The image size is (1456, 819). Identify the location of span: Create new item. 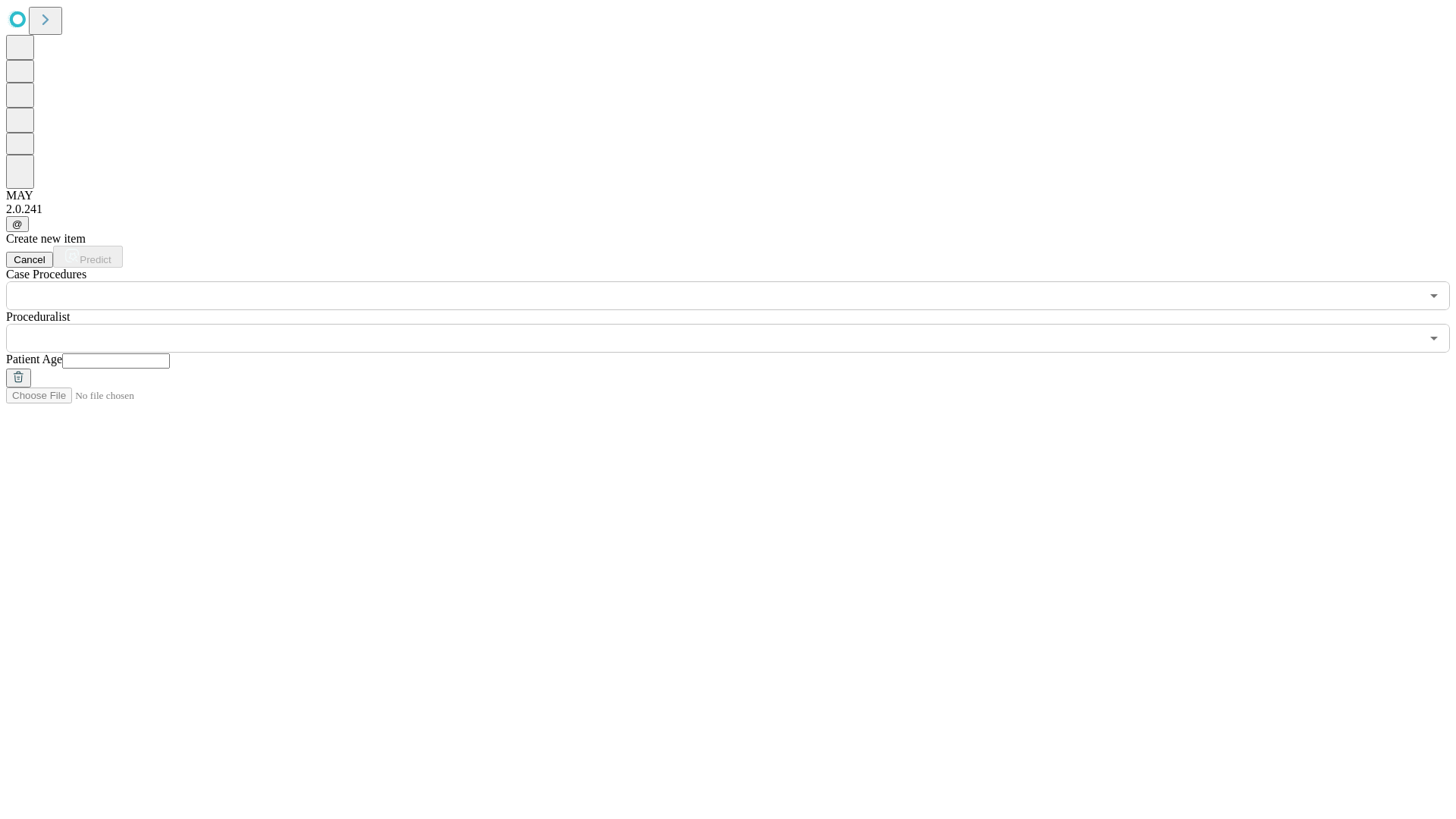
(46, 238).